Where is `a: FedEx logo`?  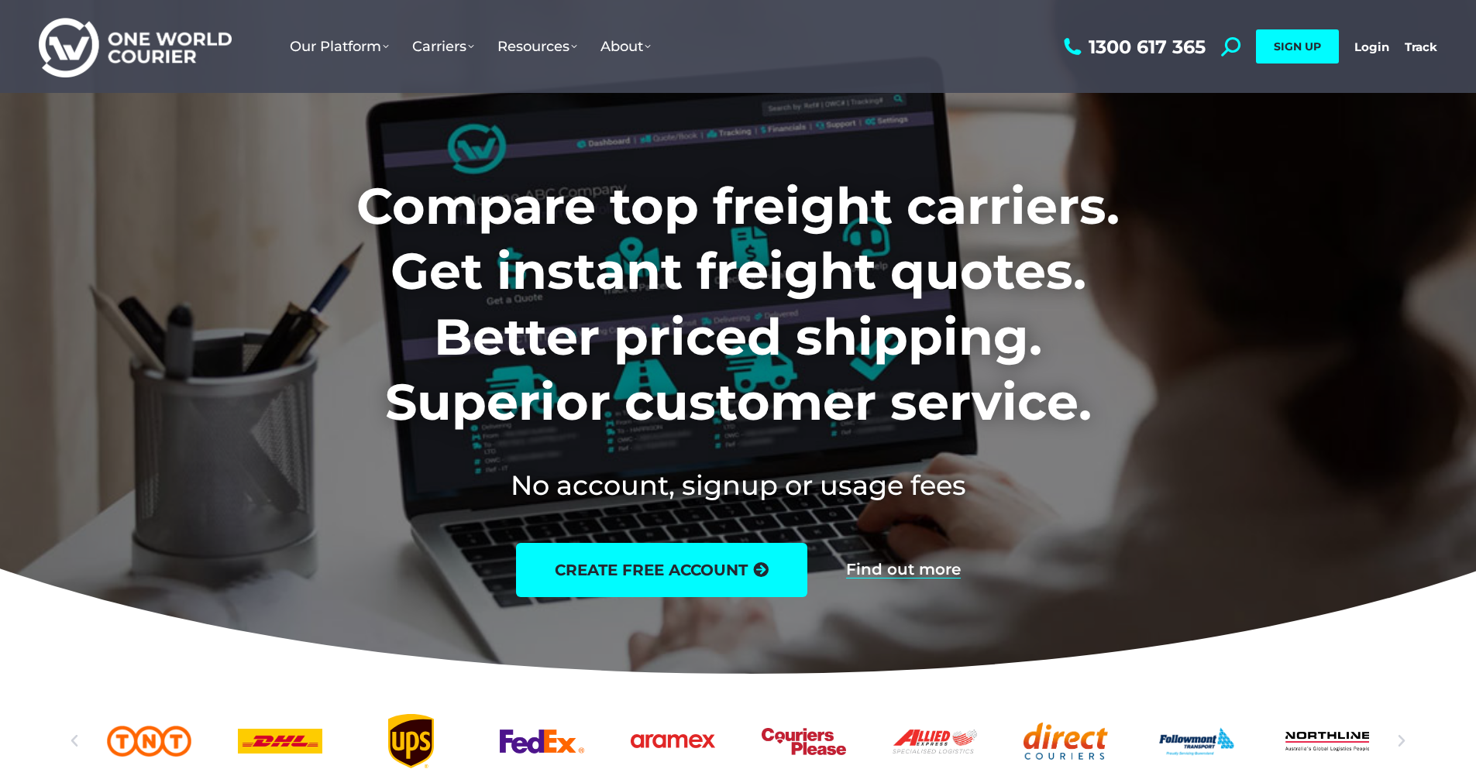 a: FedEx logo is located at coordinates (542, 741).